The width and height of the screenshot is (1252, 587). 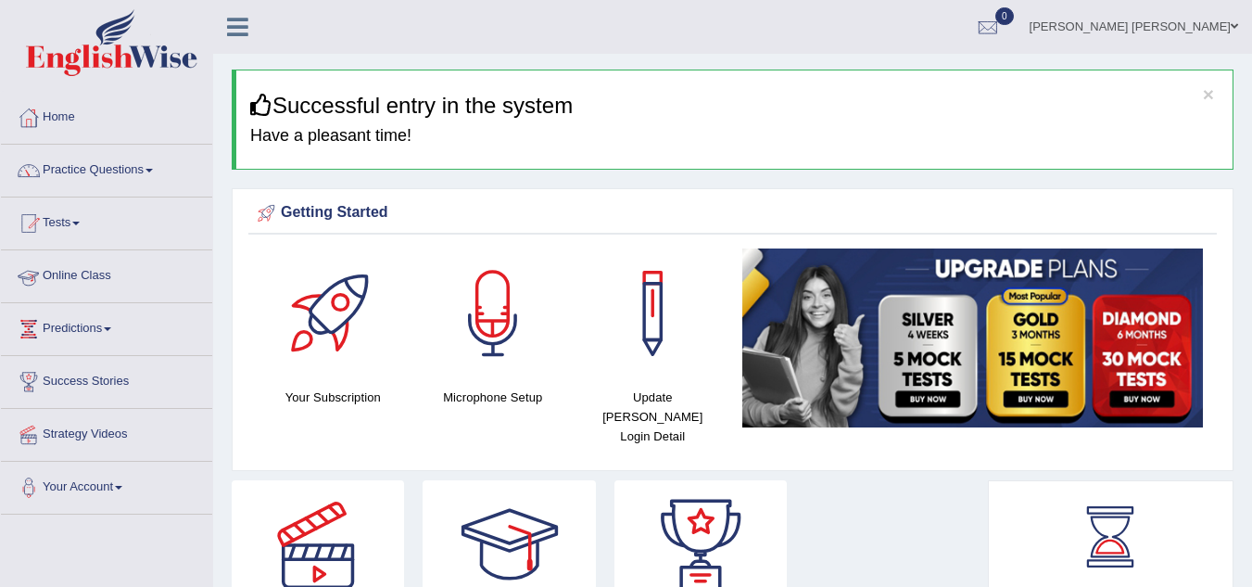 What do you see at coordinates (333, 397) in the screenshot?
I see `h4: Your Subscription` at bounding box center [333, 397].